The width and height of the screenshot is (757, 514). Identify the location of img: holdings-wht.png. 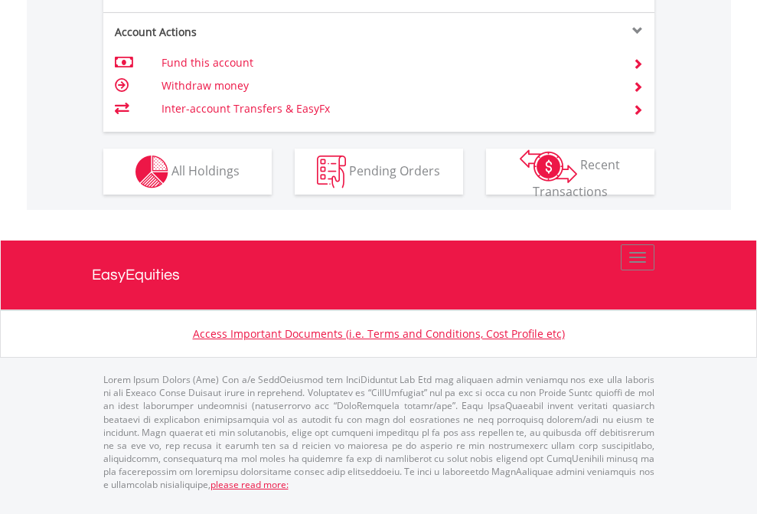
(152, 171).